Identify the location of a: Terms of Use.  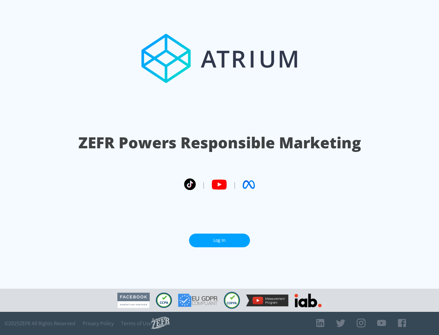
(136, 323).